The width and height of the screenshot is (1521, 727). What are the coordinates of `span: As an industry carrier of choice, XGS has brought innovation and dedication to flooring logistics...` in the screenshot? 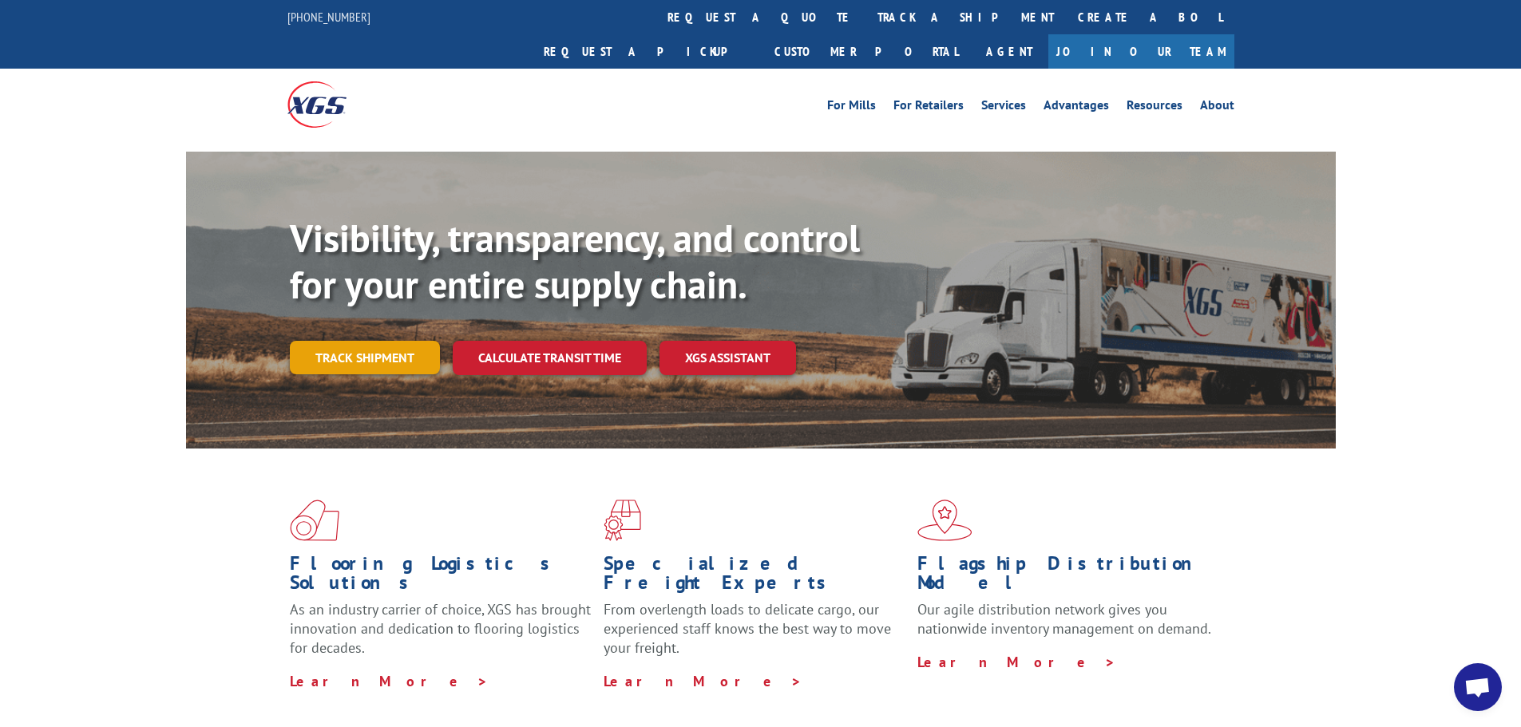 It's located at (440, 628).